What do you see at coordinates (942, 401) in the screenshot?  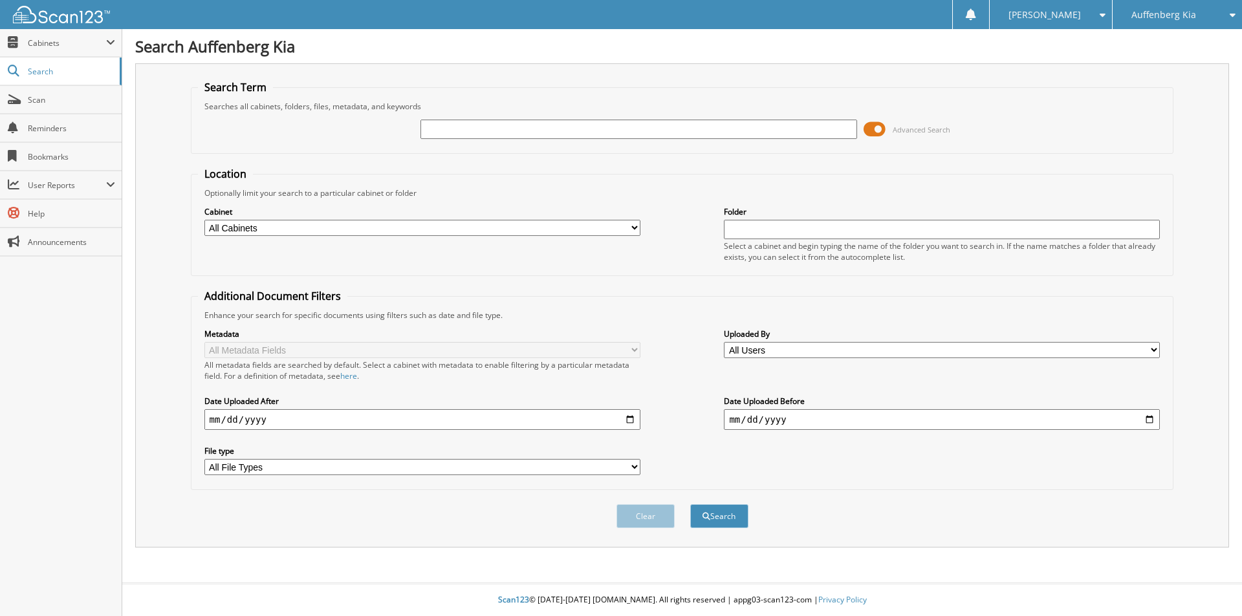 I see `label: Date Uploaded Before` at bounding box center [942, 401].